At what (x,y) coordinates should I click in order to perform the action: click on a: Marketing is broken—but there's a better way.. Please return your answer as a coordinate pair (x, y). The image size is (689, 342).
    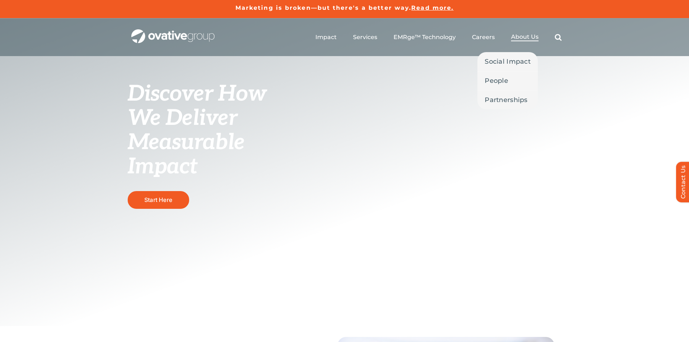
    Looking at the image, I should click on (323, 8).